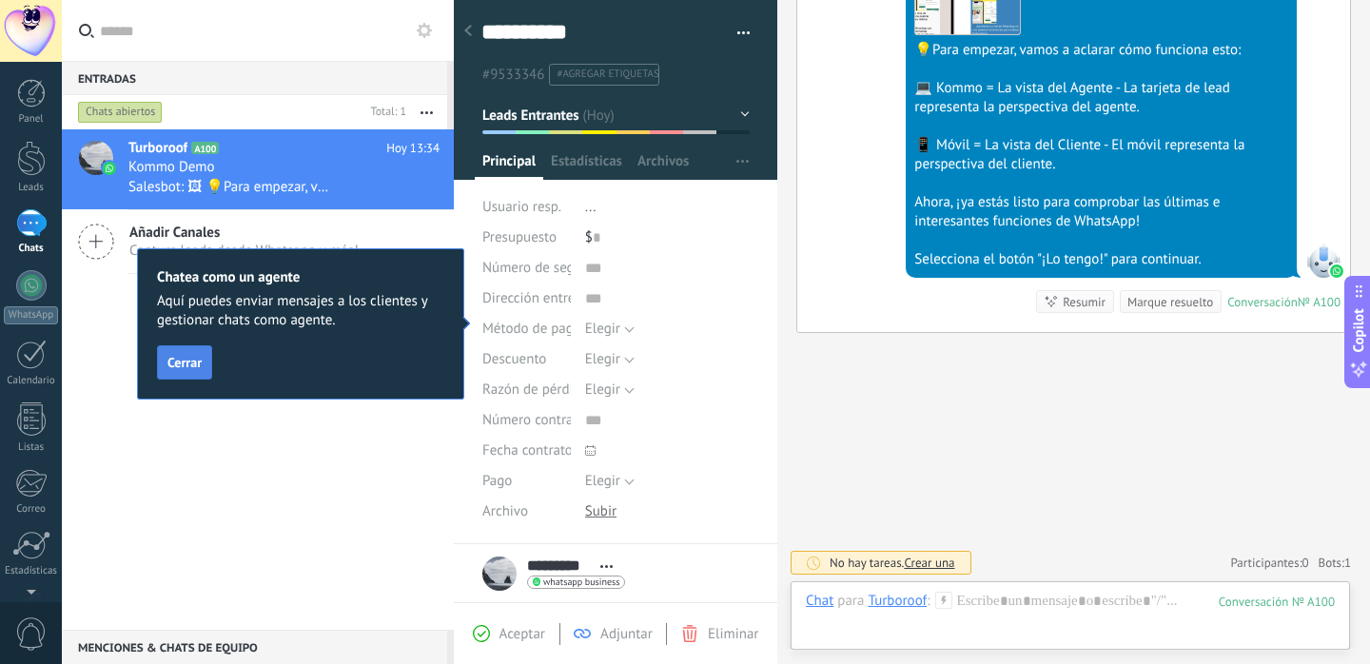 The image size is (1370, 664). Describe the element at coordinates (1277, 601) in the screenshot. I see `div: 100` at that location.